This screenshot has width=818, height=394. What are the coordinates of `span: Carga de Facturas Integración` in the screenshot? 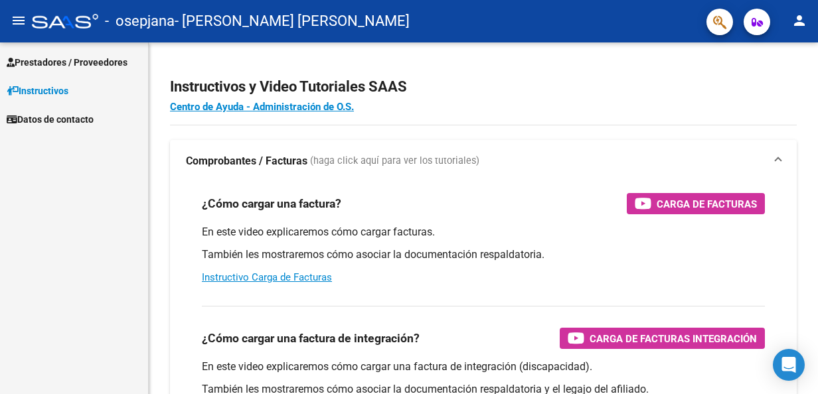 It's located at (673, 339).